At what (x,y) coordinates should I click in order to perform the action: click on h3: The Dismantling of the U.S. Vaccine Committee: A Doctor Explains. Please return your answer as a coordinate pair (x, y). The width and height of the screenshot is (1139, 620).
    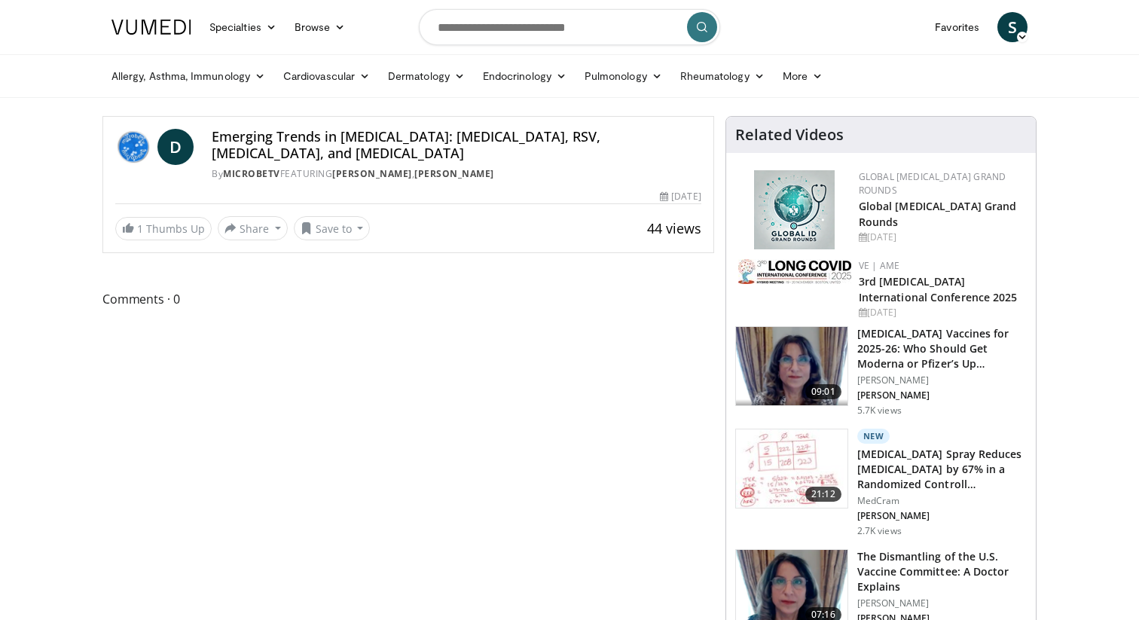
    Looking at the image, I should click on (942, 572).